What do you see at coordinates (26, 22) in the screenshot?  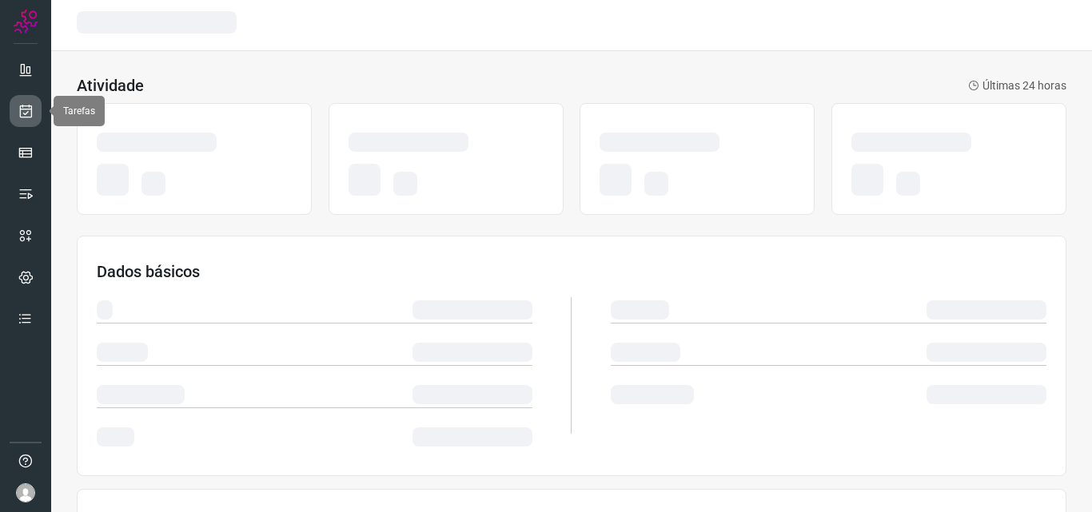 I see `img: Logo` at bounding box center [26, 22].